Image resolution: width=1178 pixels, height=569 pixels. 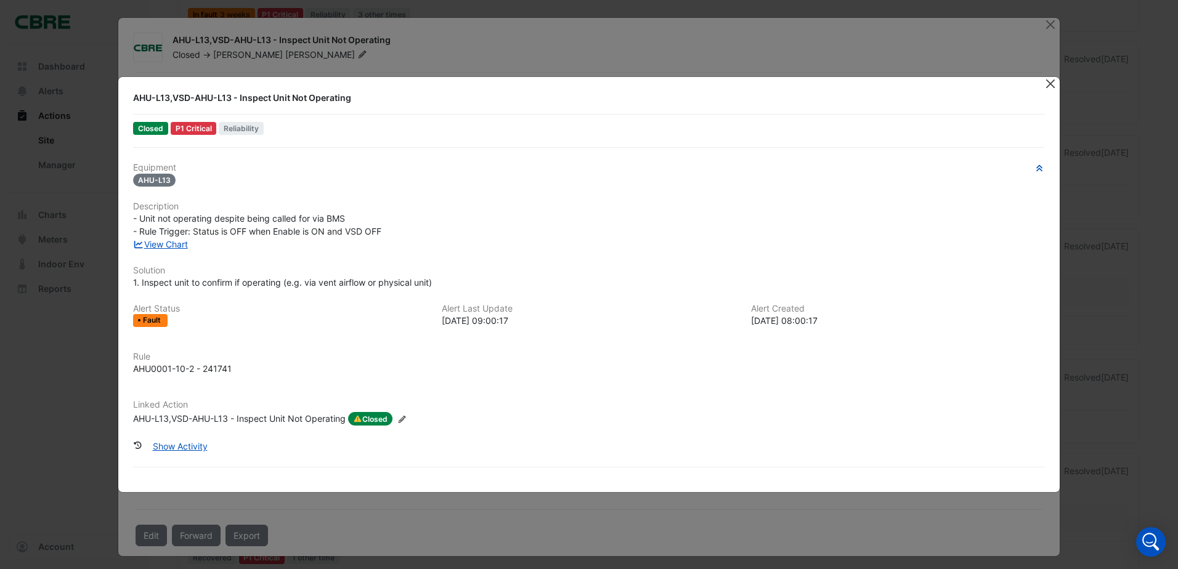 What do you see at coordinates (257, 225) in the screenshot?
I see `span: - Unit not operating despite being called for via BMS - Rule Trigger: Status is OFF when Enable i...` at bounding box center [257, 225].